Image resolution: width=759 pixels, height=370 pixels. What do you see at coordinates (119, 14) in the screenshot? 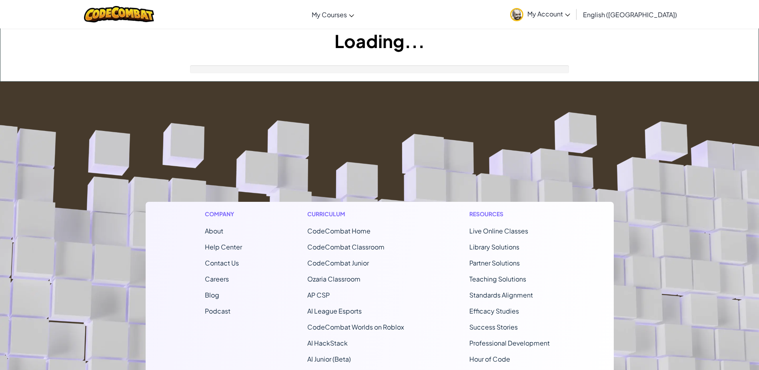
I see `a: CodeCombat logo` at bounding box center [119, 14].